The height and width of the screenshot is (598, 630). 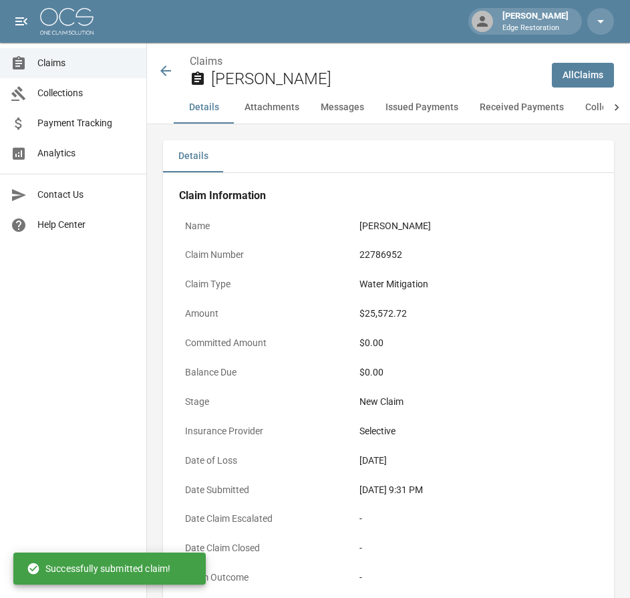 I want to click on button: Attachments, so click(x=272, y=108).